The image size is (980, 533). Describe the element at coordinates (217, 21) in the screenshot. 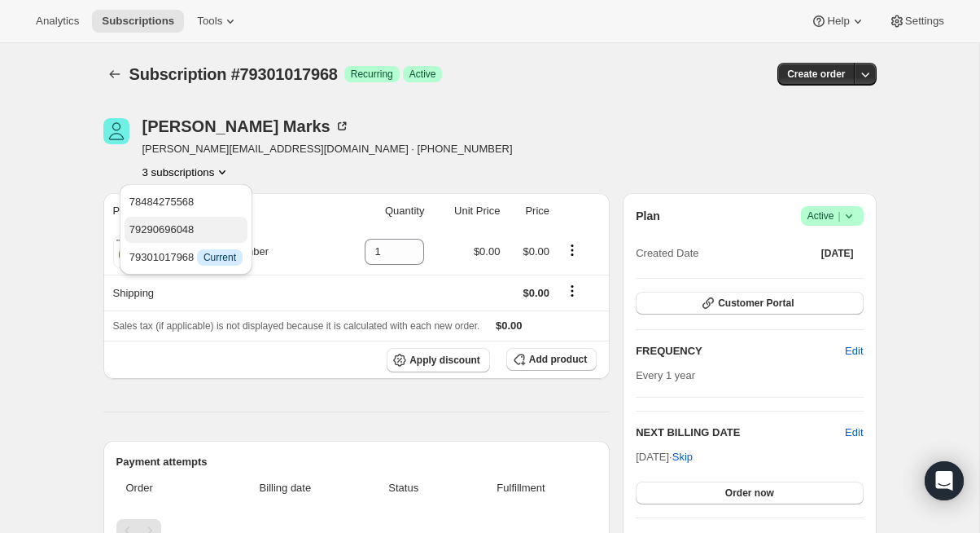

I see `button: Tools` at that location.